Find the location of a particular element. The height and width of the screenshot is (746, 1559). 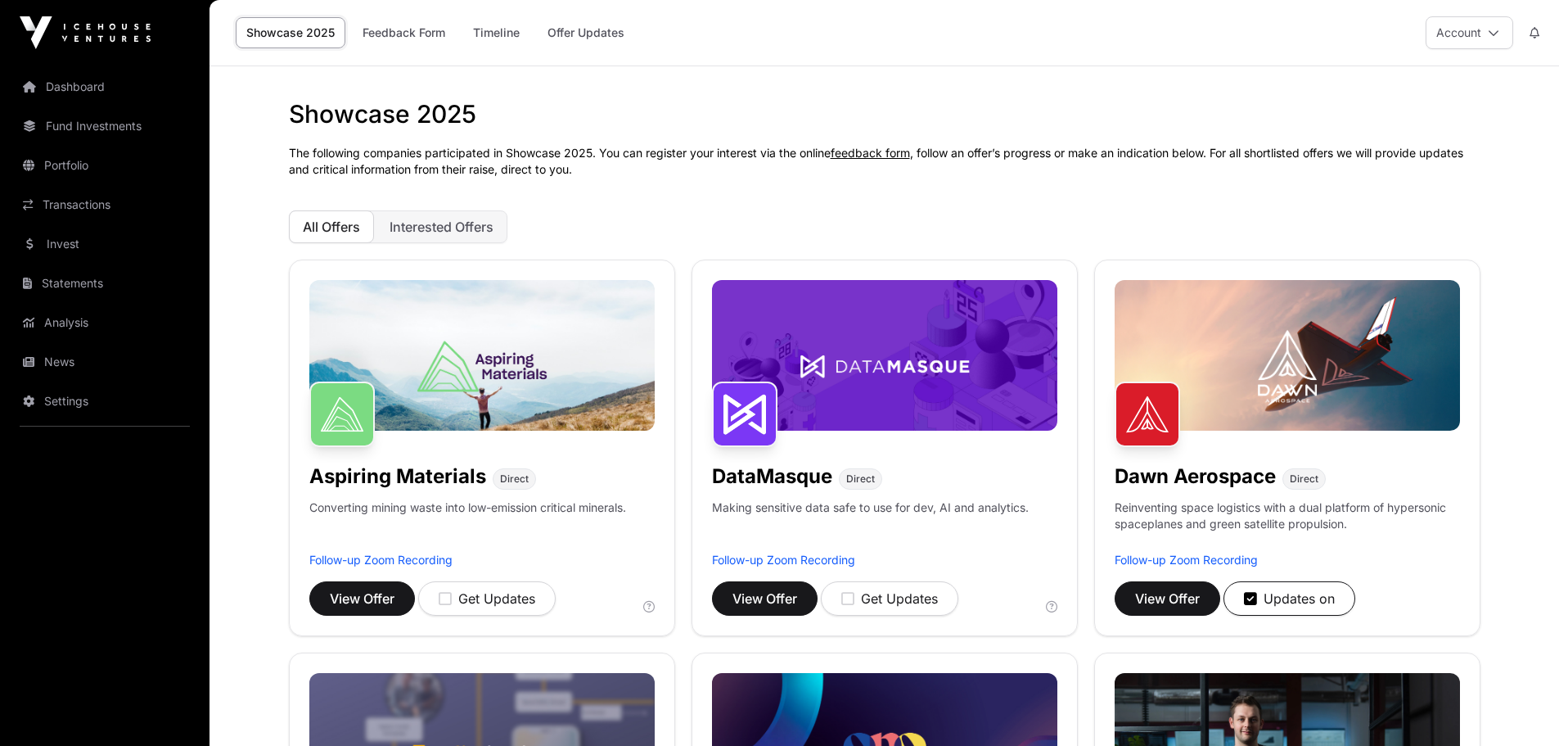

img: DataMasque is located at coordinates (745, 414).